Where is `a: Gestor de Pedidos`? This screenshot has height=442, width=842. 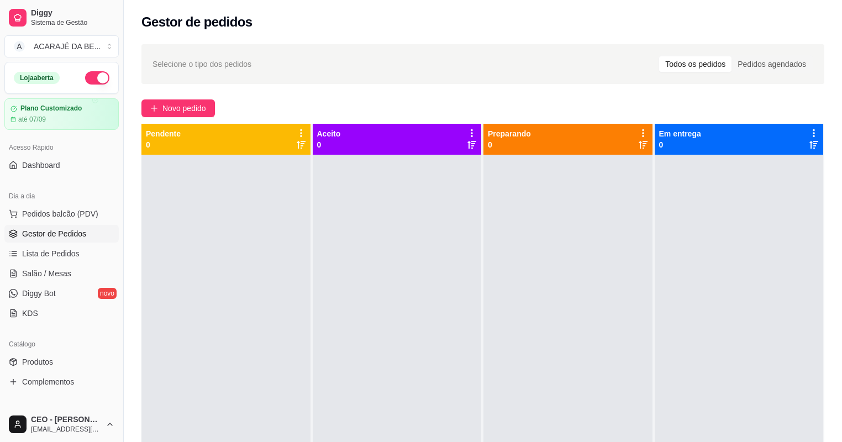 a: Gestor de Pedidos is located at coordinates (61, 234).